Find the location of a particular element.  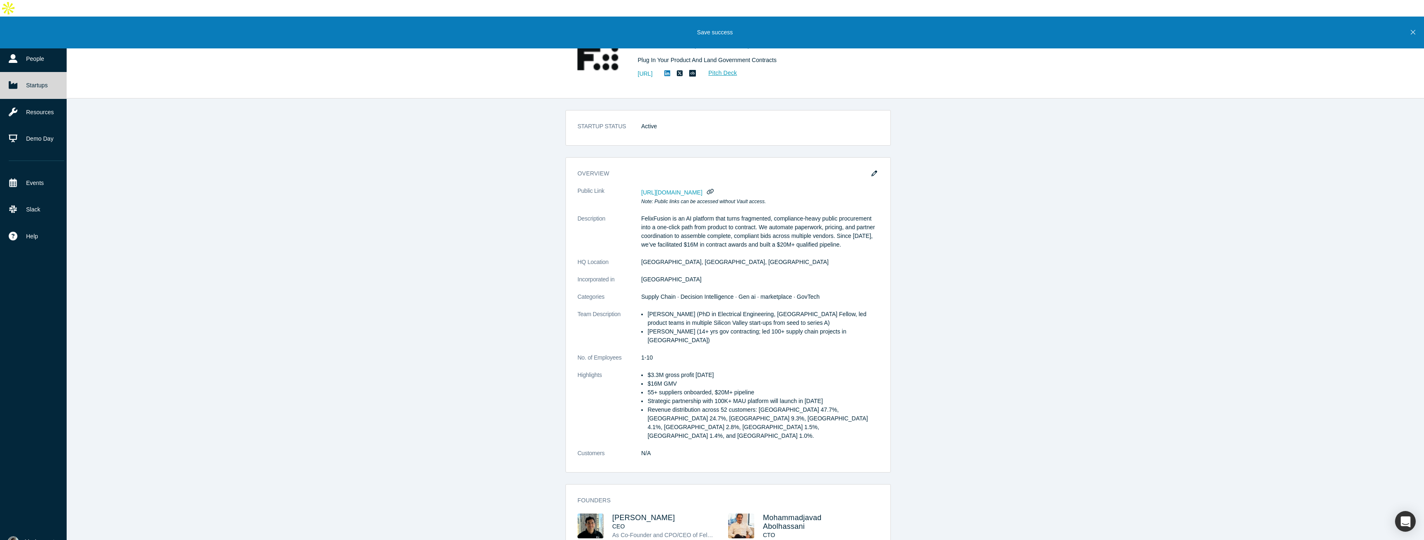

em: Note: Public links can be accessed without Vault access. is located at coordinates (703, 202).